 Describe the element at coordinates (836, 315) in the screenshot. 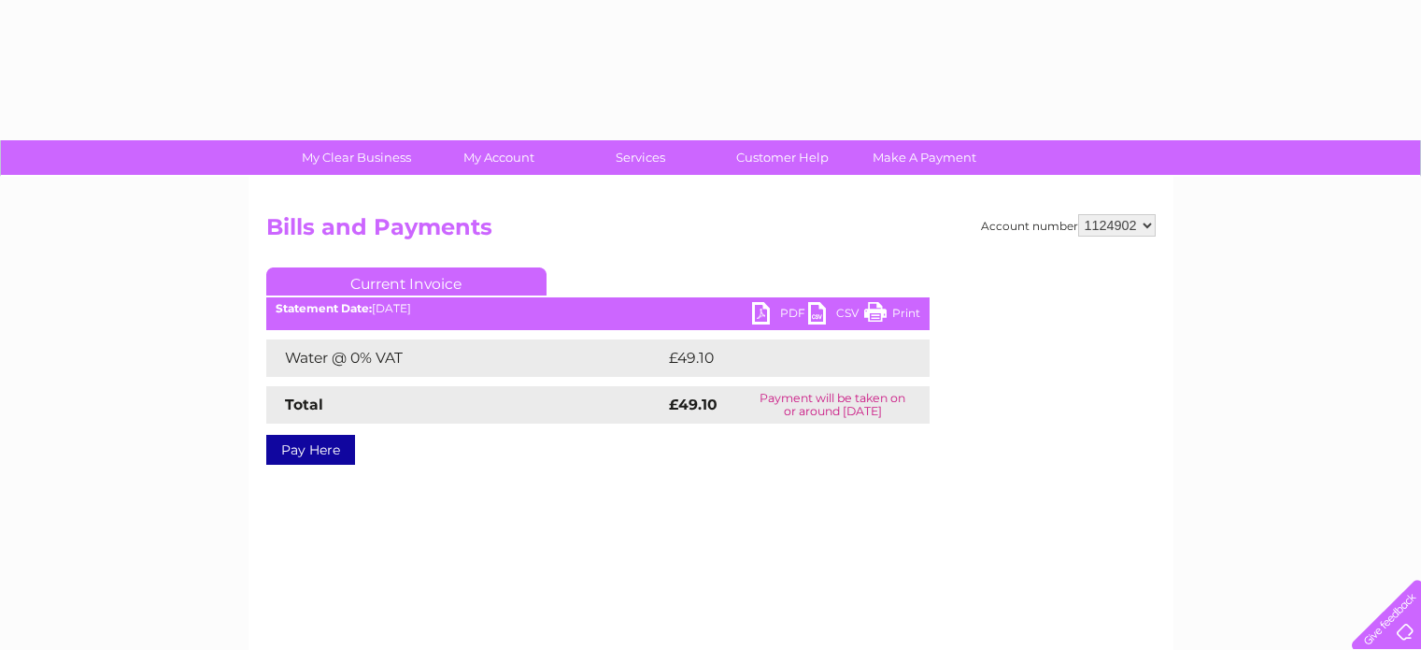

I see `a: CSV` at that location.